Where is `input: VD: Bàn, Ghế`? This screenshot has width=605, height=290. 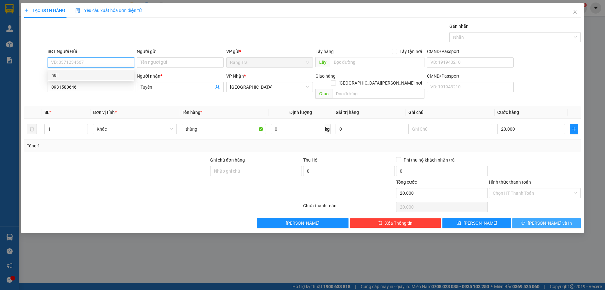 input: VD: Bàn, Ghế is located at coordinates (224, 129).